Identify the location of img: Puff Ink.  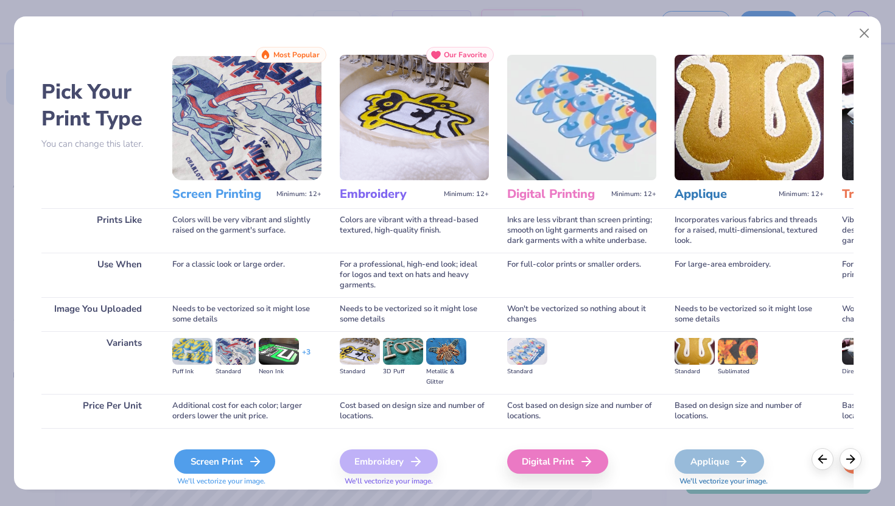
(192, 351).